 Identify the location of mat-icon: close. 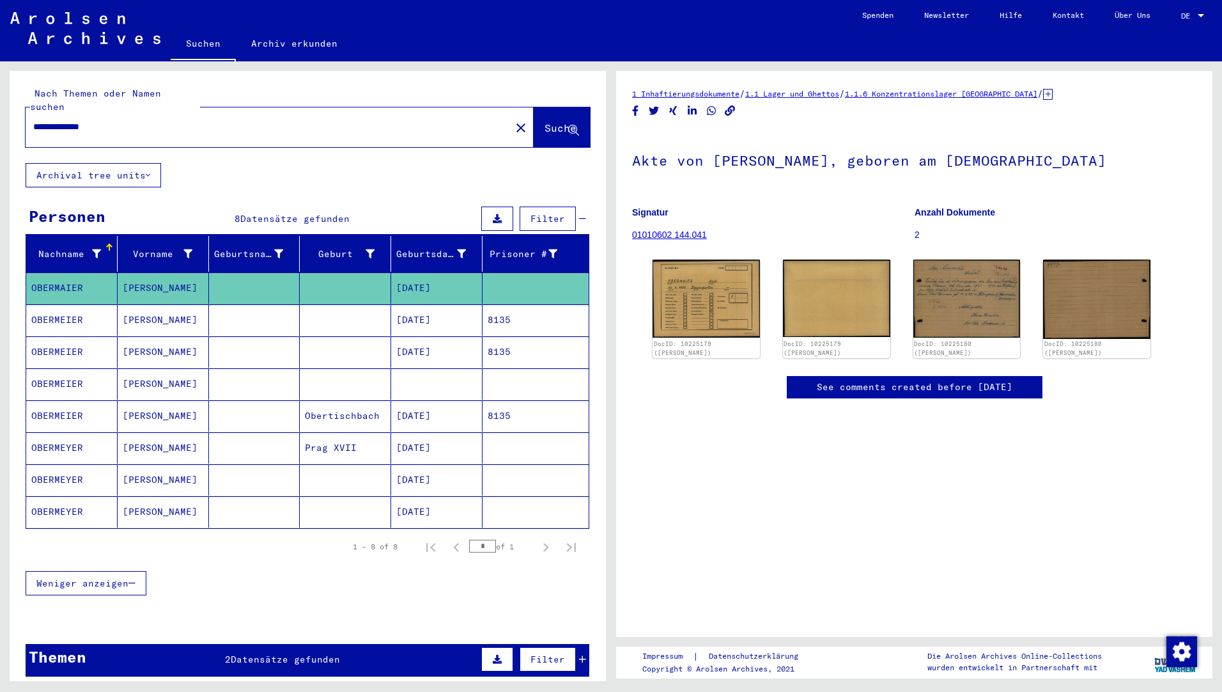
(521, 128).